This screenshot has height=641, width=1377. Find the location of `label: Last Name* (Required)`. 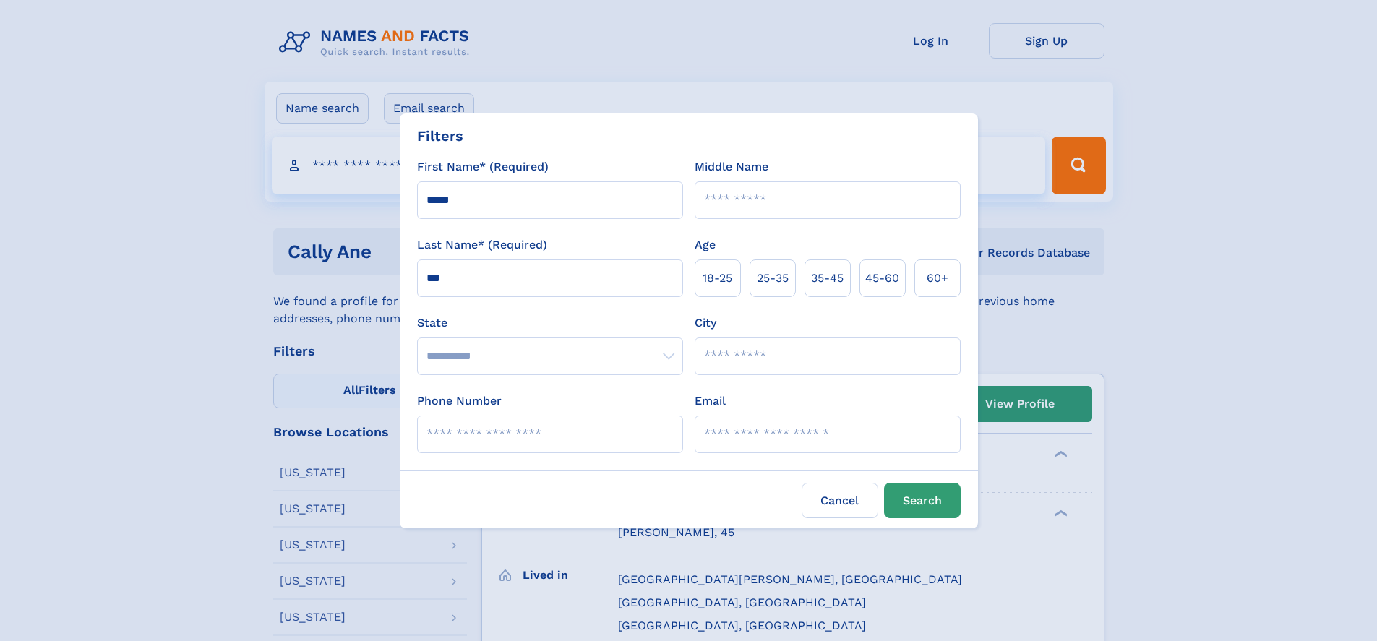

label: Last Name* (Required) is located at coordinates (482, 245).